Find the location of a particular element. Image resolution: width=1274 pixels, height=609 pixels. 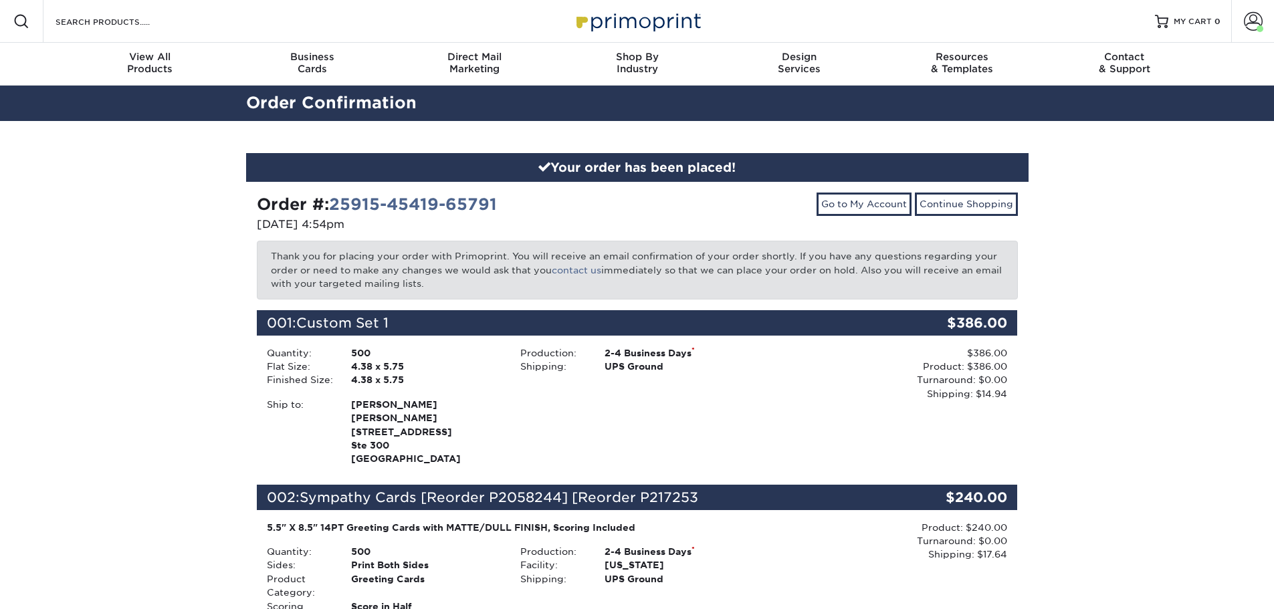

a: View AllProducts is located at coordinates (150, 64).